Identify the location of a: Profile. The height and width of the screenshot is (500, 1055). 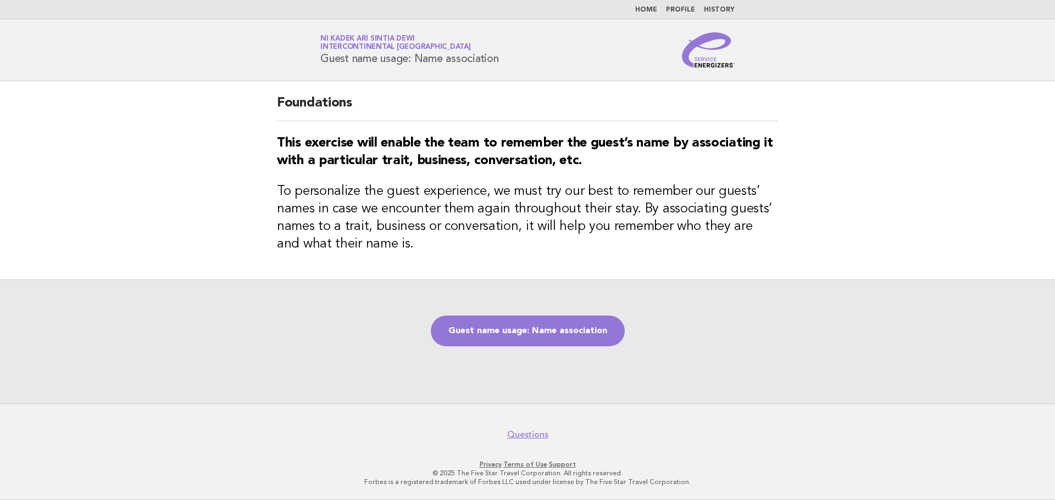
(680, 10).